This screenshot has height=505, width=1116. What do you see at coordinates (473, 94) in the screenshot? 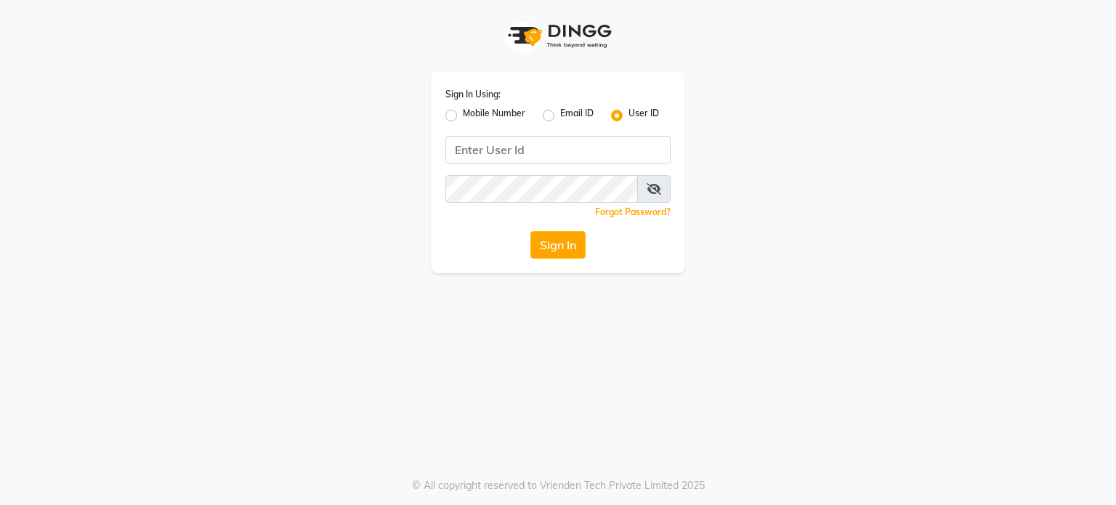
I see `label: Sign In Using:` at bounding box center [473, 94].